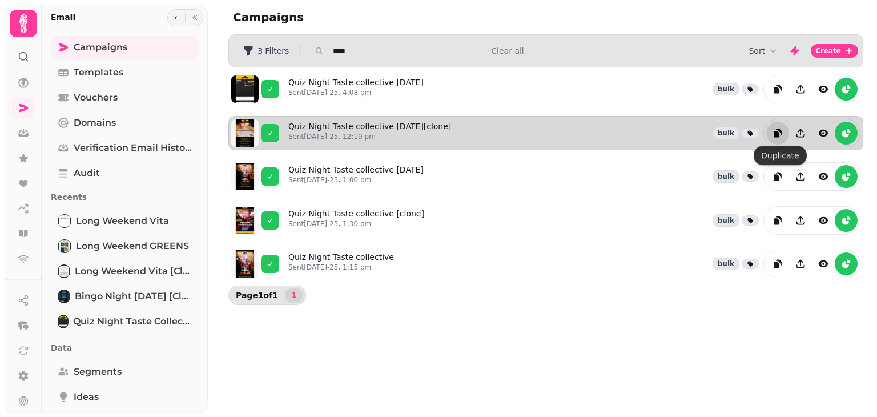 This screenshot has width=877, height=417. I want to click on span: Long Weekend Vita, so click(122, 221).